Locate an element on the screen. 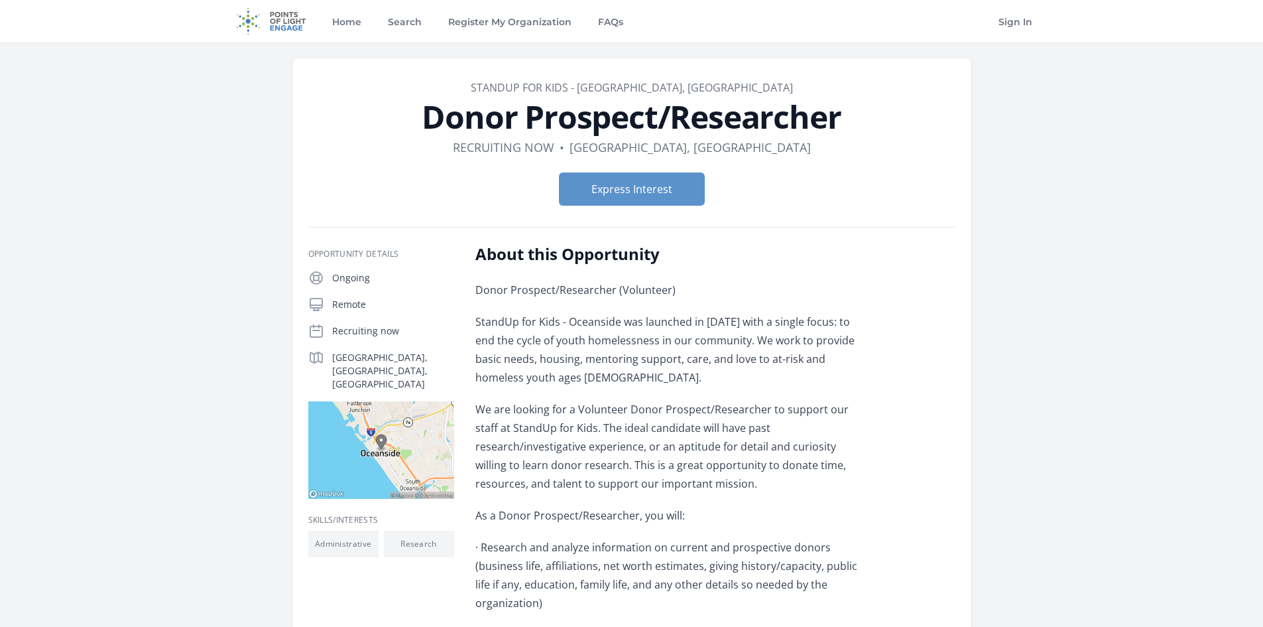 The height and width of the screenshot is (627, 1263). p: · Research and analyze information on current and prospective donors (business life, affiliations... is located at coordinates (669, 575).